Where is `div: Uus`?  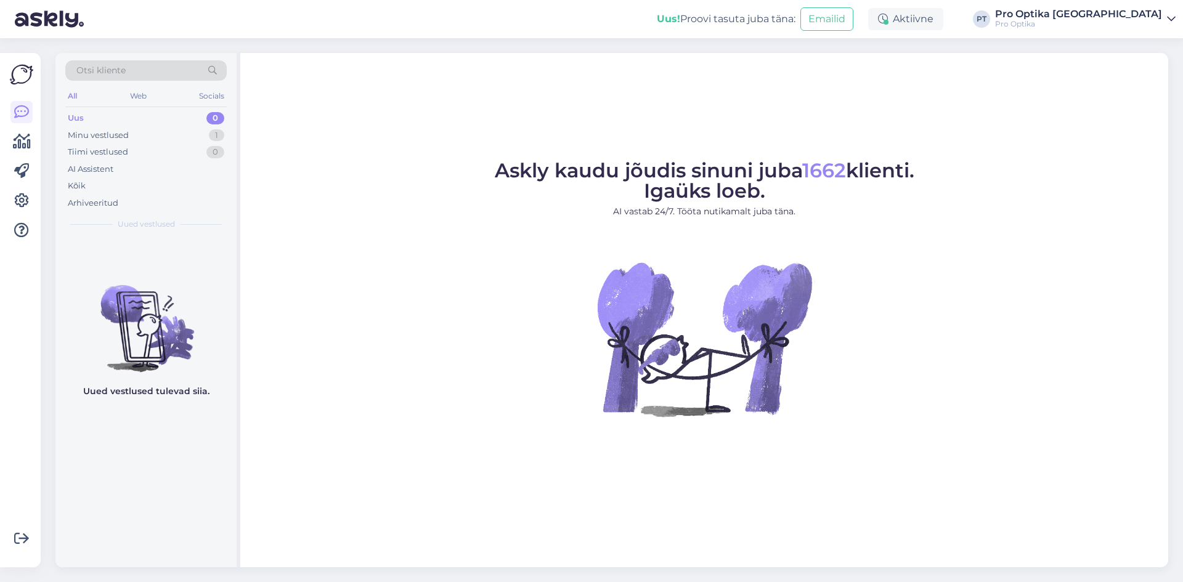 div: Uus is located at coordinates (76, 118).